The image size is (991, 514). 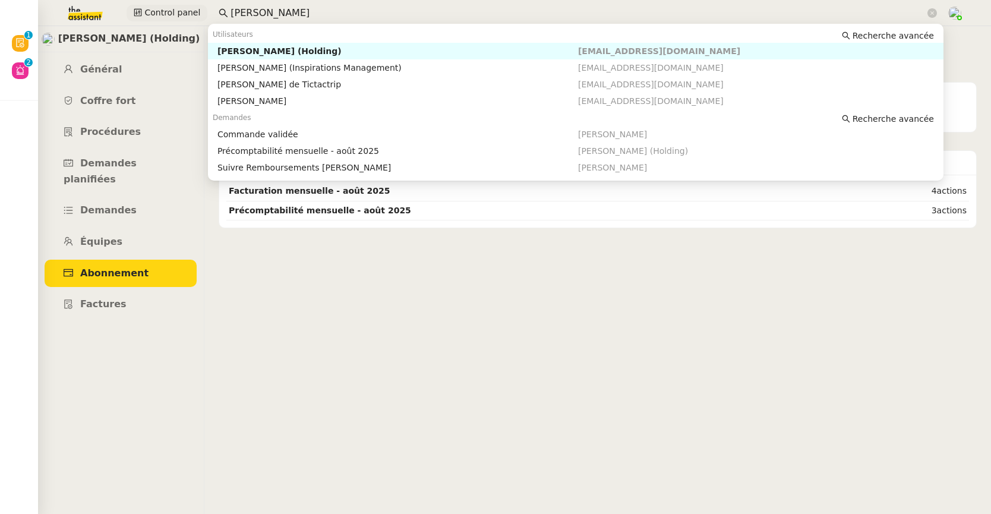 What do you see at coordinates (904, 211) in the screenshot?
I see `td: 3` at bounding box center [904, 211].